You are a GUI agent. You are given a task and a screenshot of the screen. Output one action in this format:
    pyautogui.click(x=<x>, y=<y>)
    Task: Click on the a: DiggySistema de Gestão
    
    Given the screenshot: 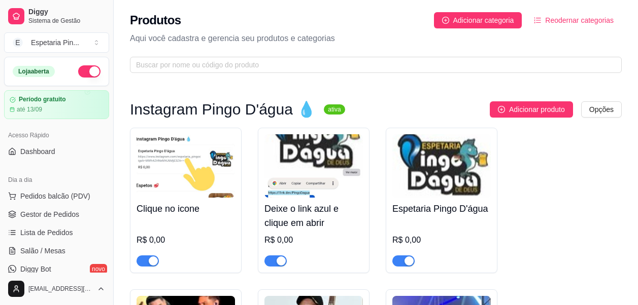 What is the action you would take?
    pyautogui.click(x=56, y=16)
    